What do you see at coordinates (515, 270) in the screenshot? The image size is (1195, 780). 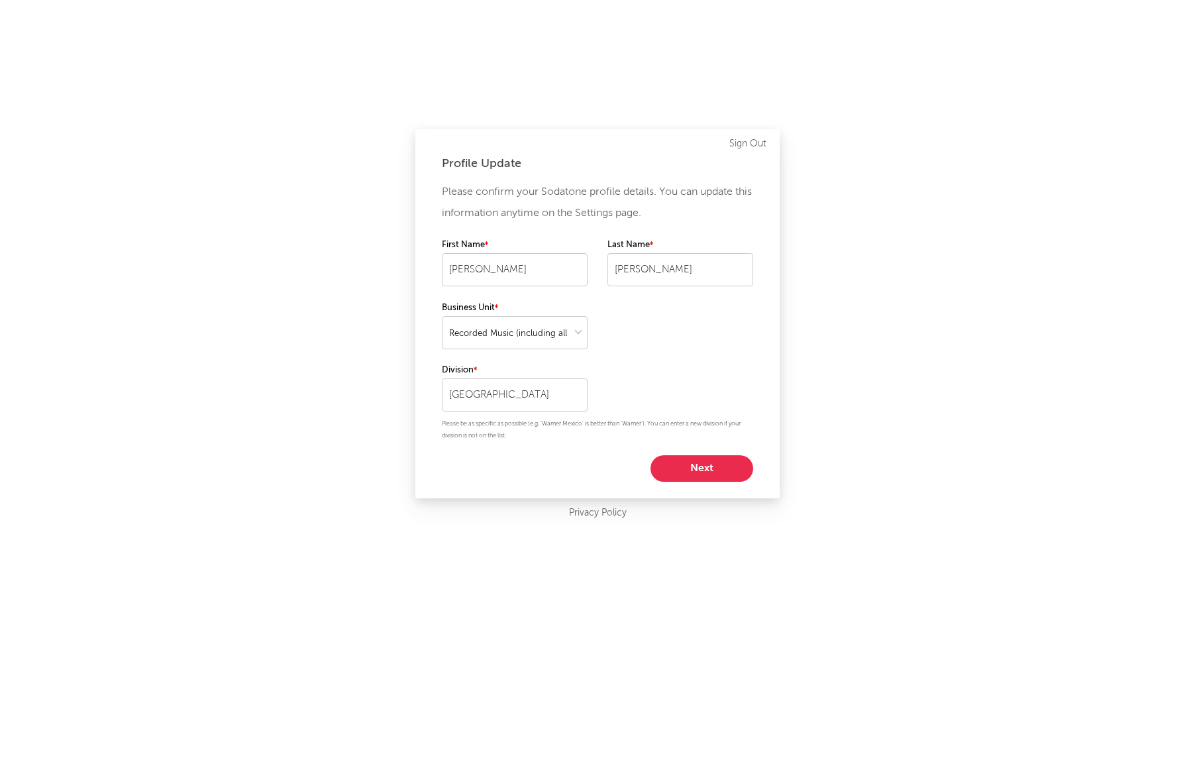 I see `input: Your first name` at bounding box center [515, 270].